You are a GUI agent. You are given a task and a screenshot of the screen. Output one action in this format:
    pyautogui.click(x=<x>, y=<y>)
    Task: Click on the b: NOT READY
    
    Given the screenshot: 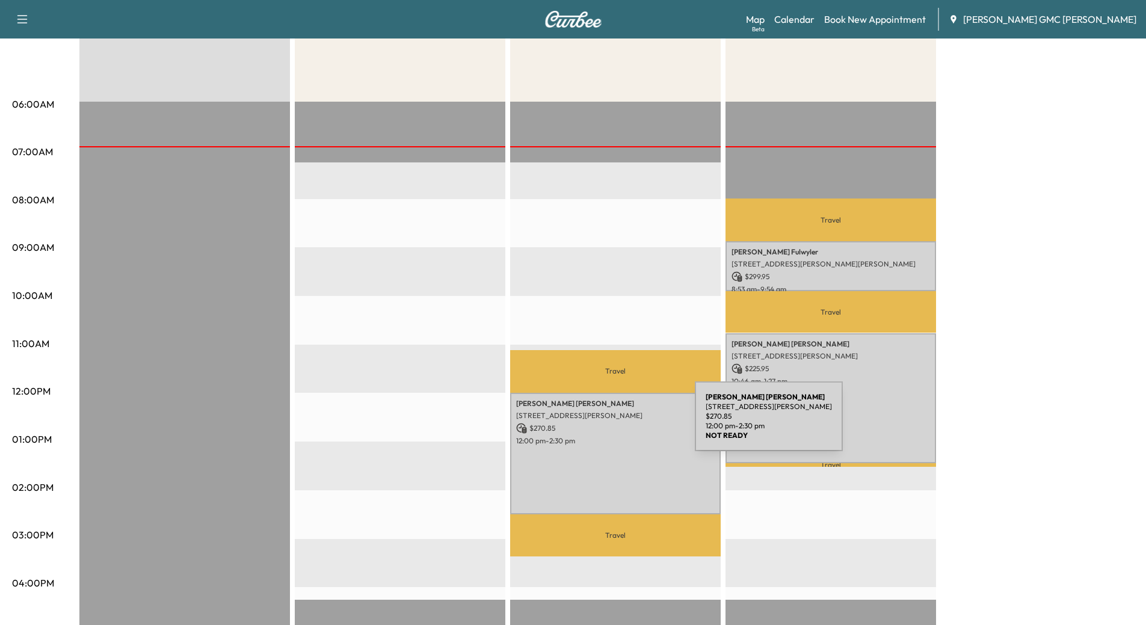 What is the action you would take?
    pyautogui.click(x=726, y=435)
    